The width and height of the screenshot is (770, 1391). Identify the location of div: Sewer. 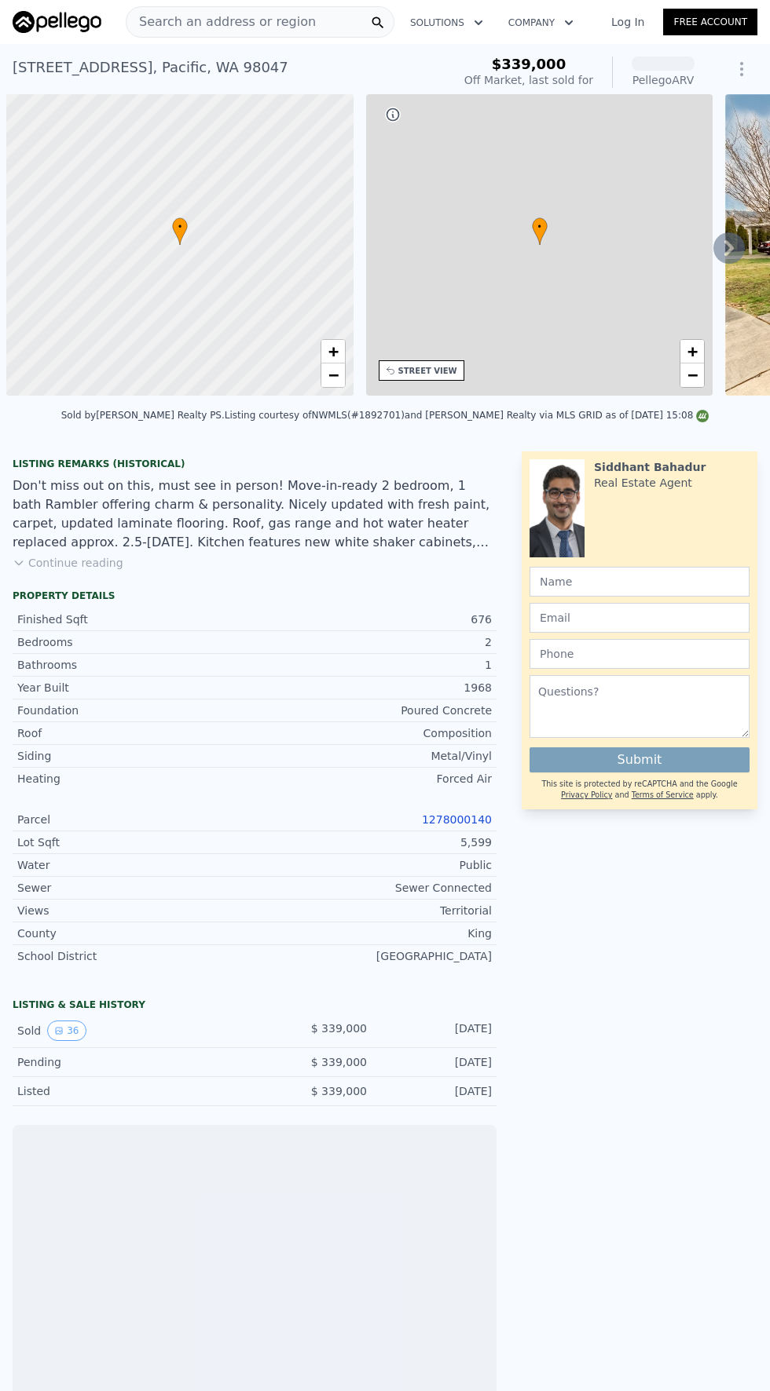
(136, 888).